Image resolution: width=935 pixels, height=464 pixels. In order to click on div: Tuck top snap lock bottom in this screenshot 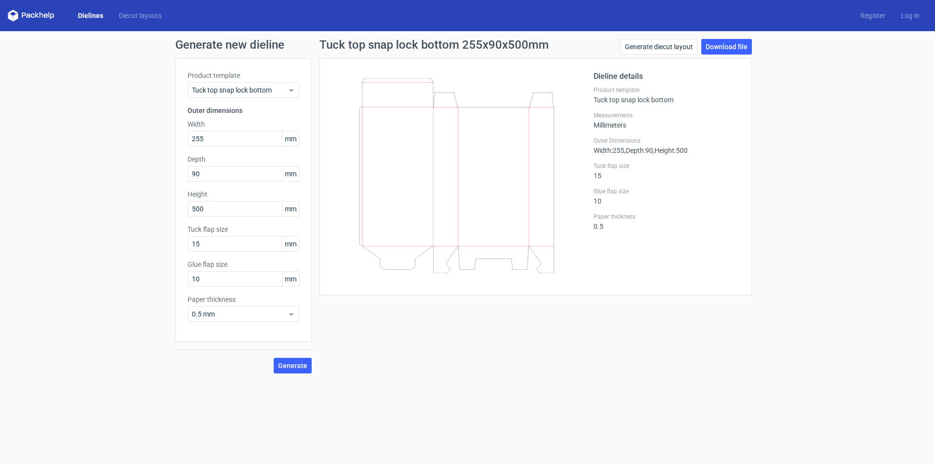, I will do `click(667, 95)`.